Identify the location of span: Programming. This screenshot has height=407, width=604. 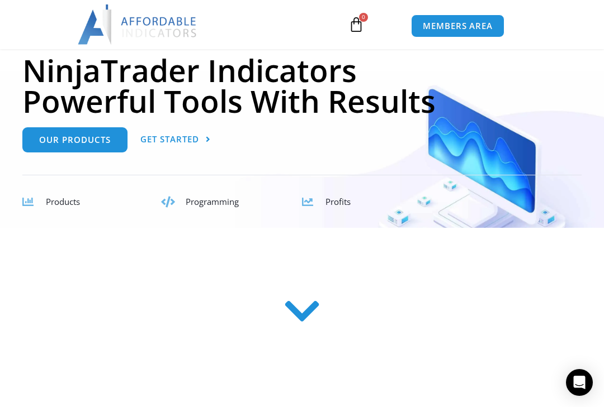
(212, 202).